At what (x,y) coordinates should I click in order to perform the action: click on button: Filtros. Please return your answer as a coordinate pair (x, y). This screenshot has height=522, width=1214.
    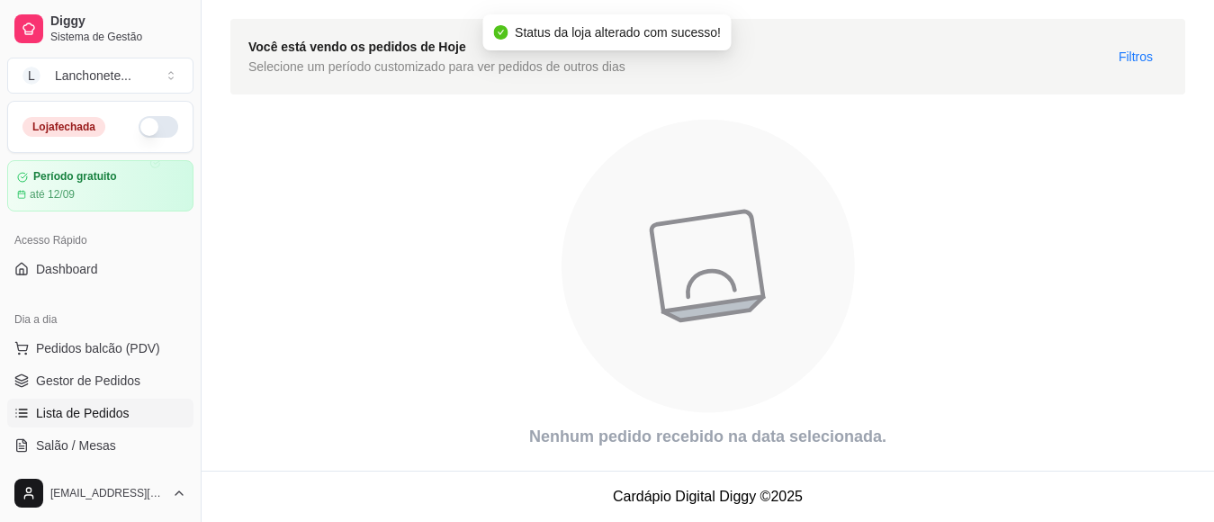
    Looking at the image, I should click on (1135, 57).